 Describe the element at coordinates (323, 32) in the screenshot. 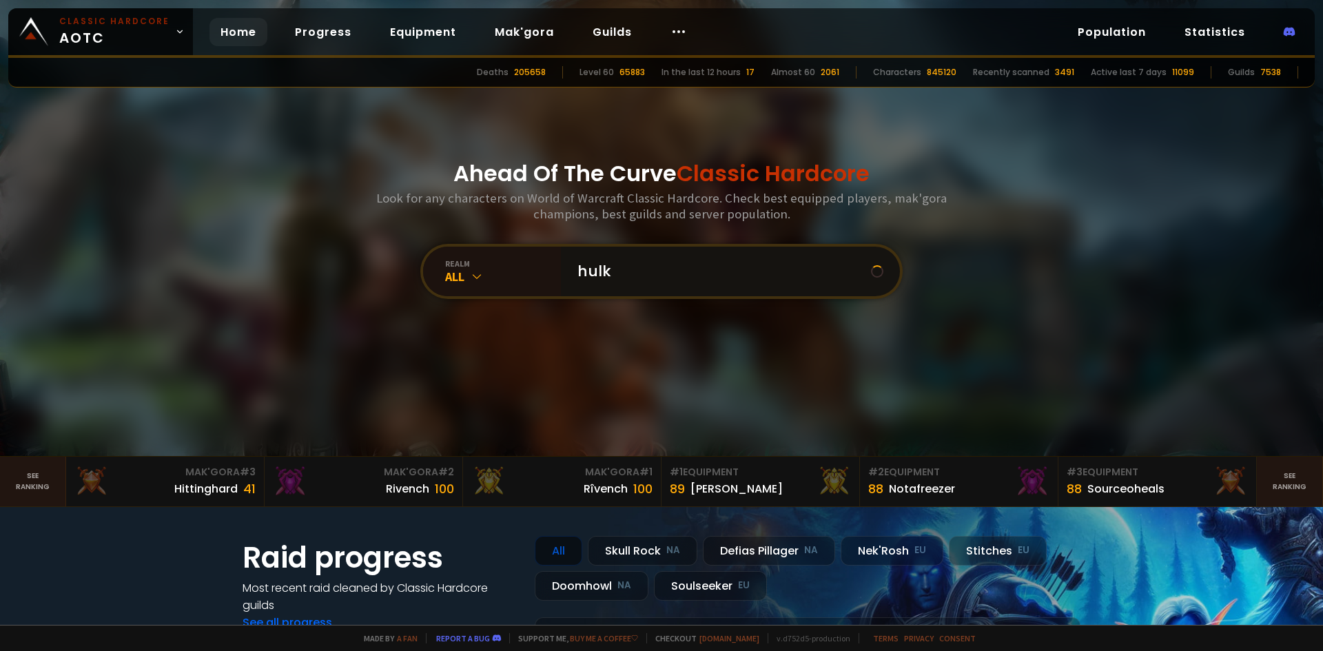

I see `a: Progress` at that location.